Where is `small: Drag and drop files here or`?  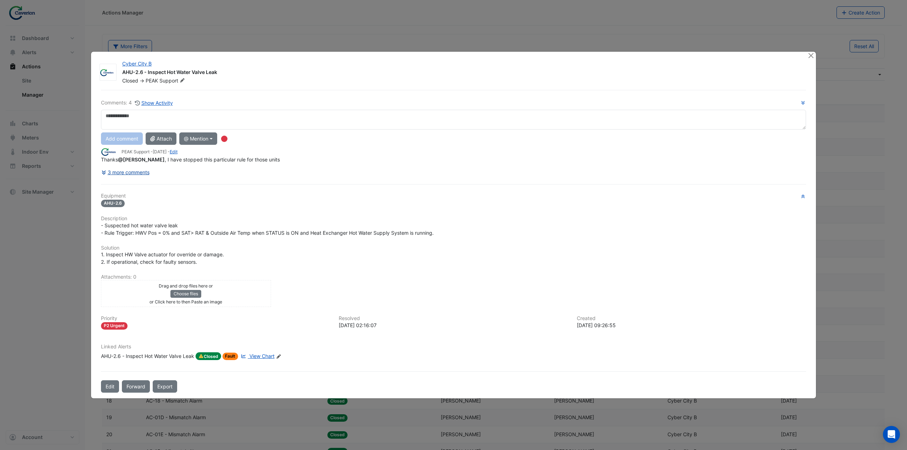
small: Drag and drop files here or is located at coordinates (186, 286).